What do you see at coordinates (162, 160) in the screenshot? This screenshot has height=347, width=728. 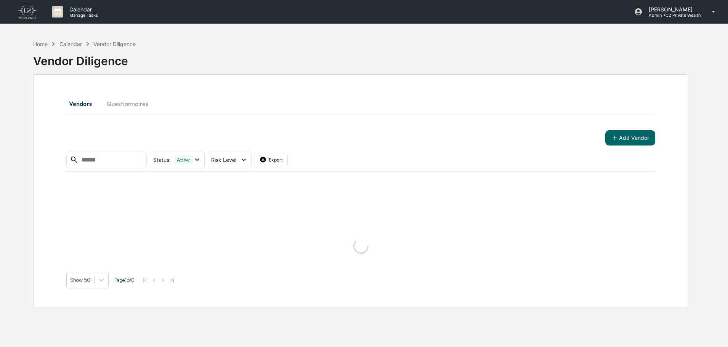 I see `span: Status :` at bounding box center [162, 160].